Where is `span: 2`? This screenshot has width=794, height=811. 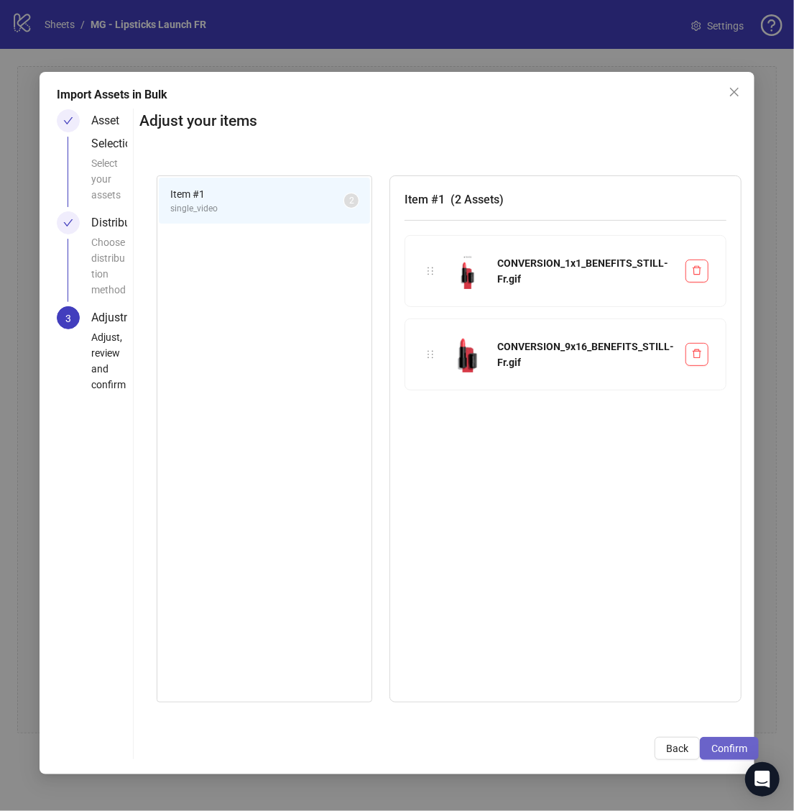
span: 2 is located at coordinates (352, 201).